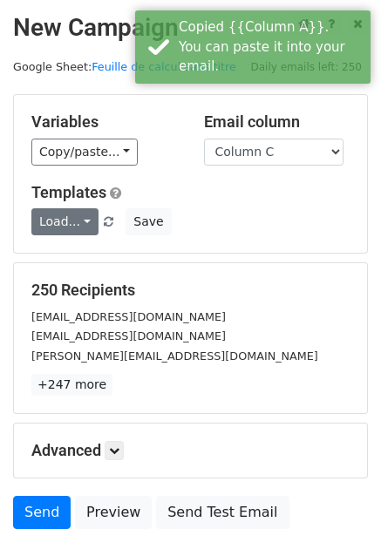 The height and width of the screenshot is (556, 381). What do you see at coordinates (125, 66) in the screenshot?
I see `small: Google Sheet:` at bounding box center [125, 66].